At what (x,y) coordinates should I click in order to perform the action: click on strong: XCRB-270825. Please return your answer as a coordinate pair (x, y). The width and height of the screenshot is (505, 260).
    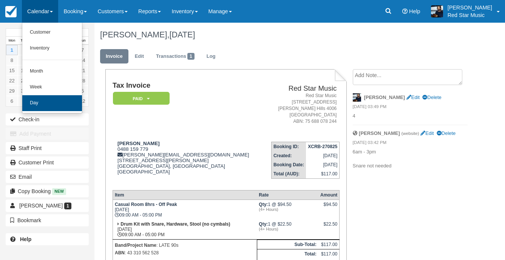
    Looking at the image, I should click on (323, 147).